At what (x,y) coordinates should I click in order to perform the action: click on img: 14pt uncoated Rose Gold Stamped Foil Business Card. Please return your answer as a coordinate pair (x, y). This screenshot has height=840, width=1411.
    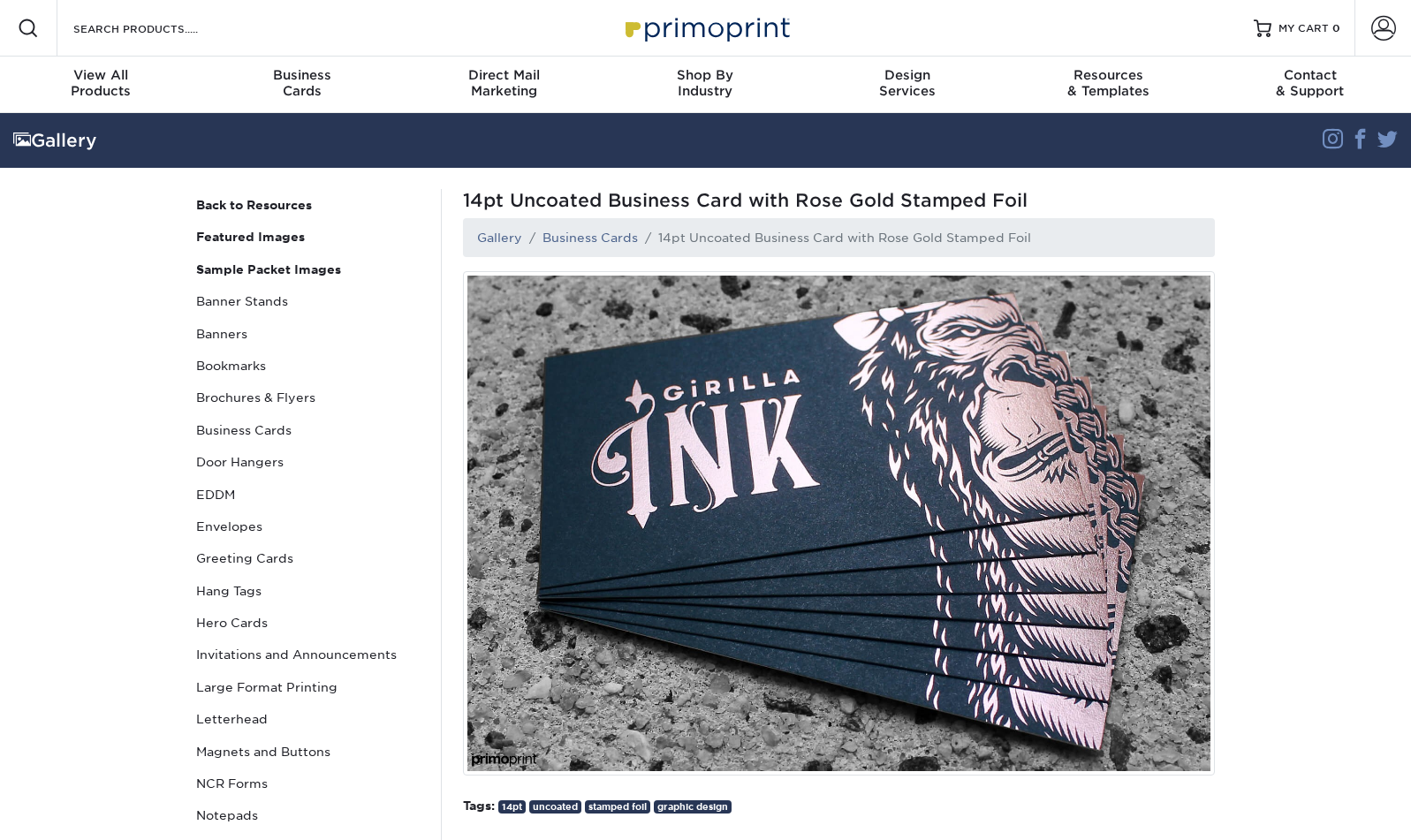
    Looking at the image, I should click on (839, 523).